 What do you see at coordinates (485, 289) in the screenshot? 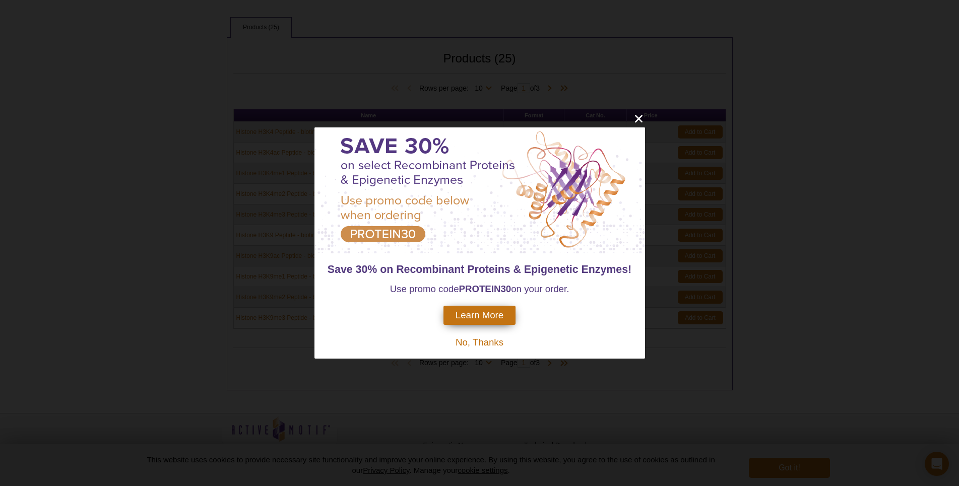
I see `strong: PROTEIN30` at bounding box center [485, 289].